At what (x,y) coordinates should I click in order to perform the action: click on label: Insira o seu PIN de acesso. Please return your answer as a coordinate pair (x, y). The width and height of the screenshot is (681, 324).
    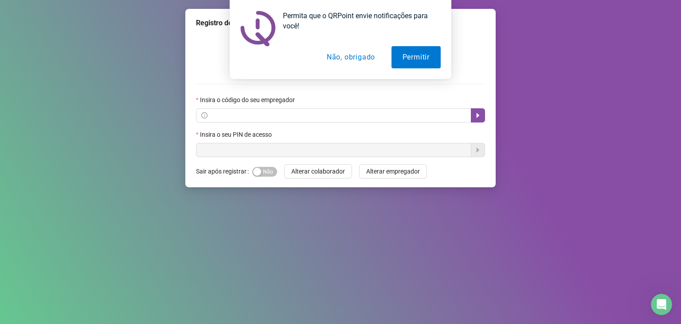
    Looking at the image, I should click on (237, 134).